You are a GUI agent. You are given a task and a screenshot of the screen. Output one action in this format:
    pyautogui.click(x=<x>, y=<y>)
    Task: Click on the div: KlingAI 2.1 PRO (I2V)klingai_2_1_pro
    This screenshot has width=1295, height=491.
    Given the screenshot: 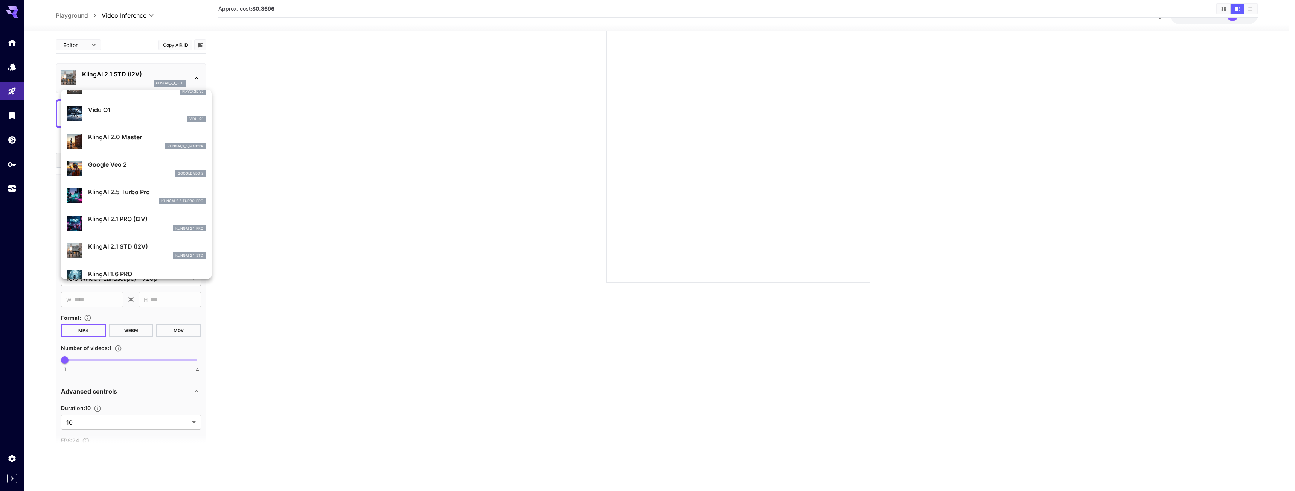 What is the action you would take?
    pyautogui.click(x=136, y=223)
    